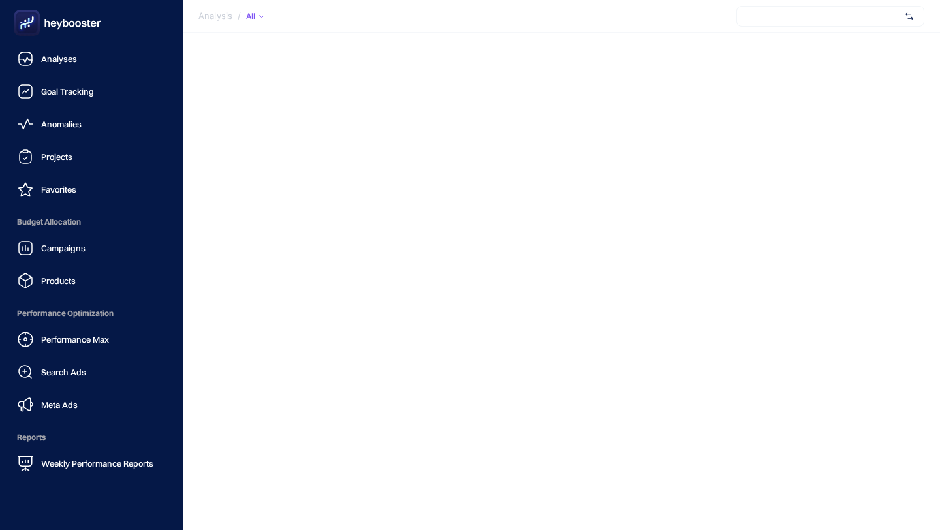  I want to click on a: Campaigns, so click(91, 248).